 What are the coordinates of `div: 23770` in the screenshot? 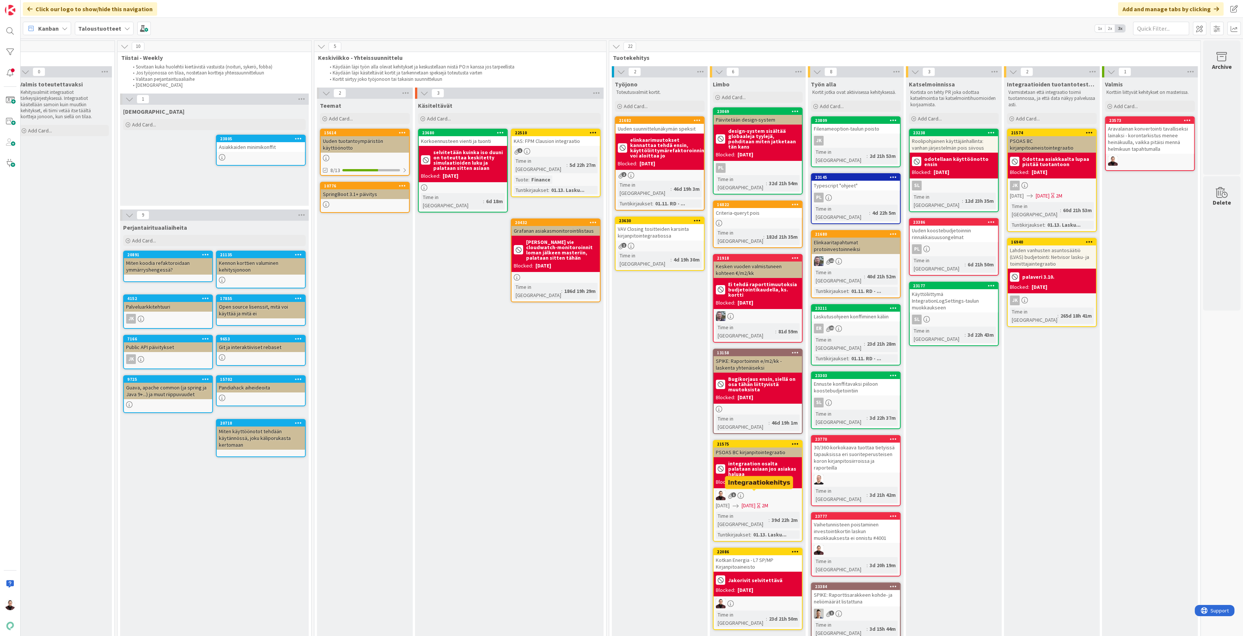 It's located at (856, 439).